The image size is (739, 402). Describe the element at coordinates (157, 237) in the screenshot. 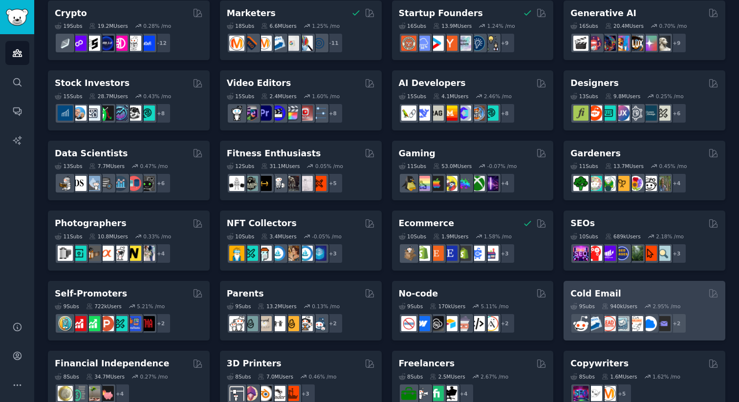

I see `div: 0.33 % /mo` at that location.